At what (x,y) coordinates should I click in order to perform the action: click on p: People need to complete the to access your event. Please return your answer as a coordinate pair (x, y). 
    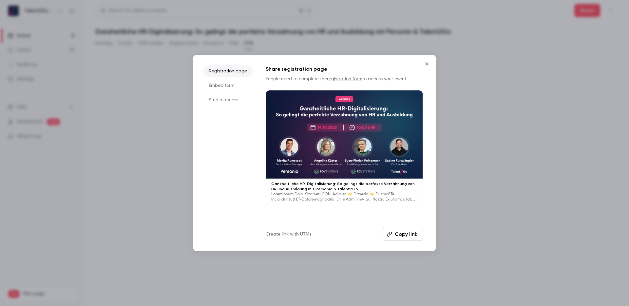
    Looking at the image, I should click on (344, 79).